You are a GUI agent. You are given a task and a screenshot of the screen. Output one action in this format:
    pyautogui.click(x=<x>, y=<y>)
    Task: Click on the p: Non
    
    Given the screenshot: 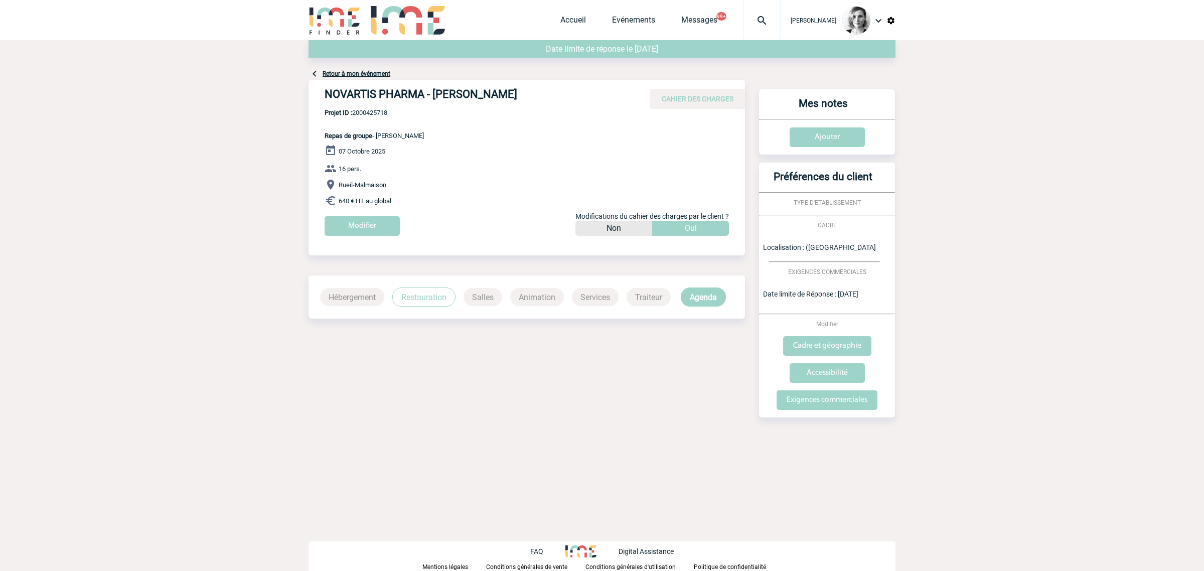 What is the action you would take?
    pyautogui.click(x=614, y=228)
    